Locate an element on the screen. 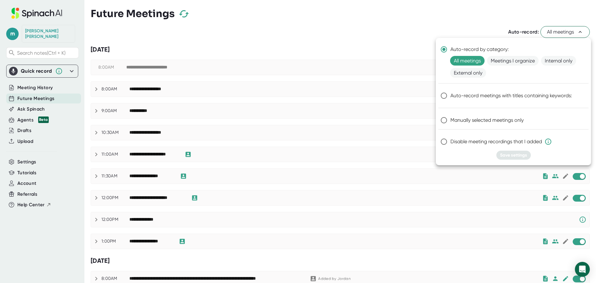 This screenshot has height=283, width=596. span: Internal only is located at coordinates (558, 61).